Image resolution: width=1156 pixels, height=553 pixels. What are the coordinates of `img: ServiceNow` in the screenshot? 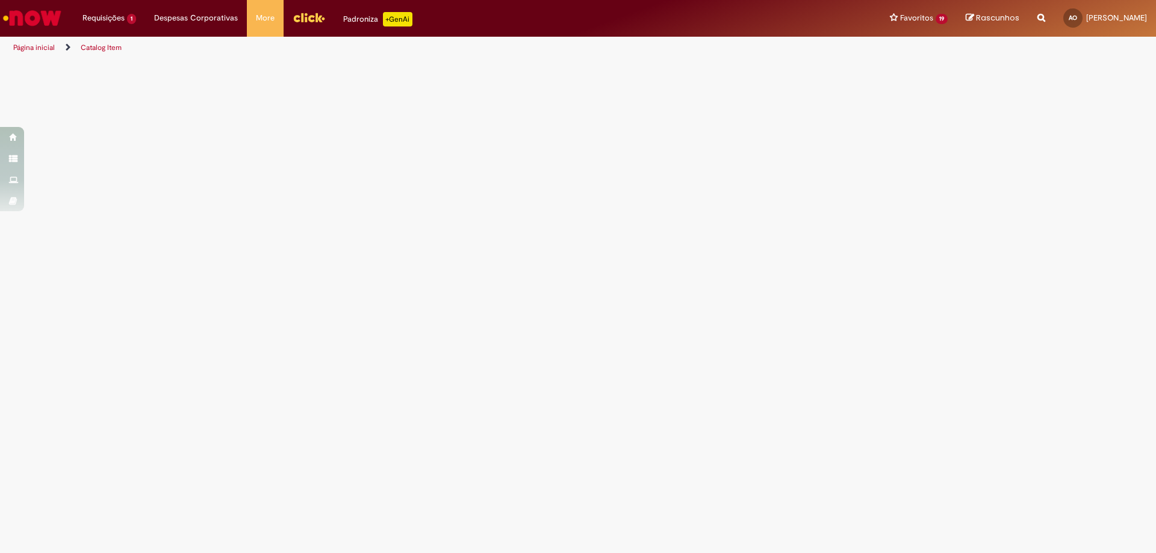 It's located at (32, 18).